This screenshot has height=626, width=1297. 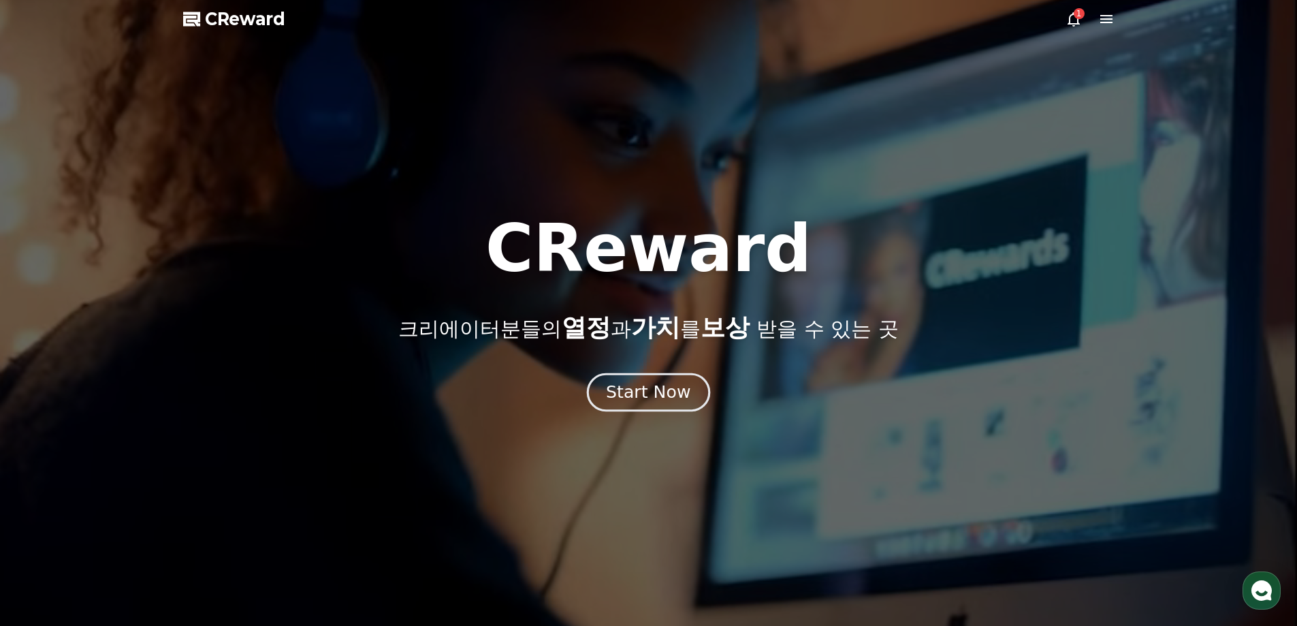 What do you see at coordinates (648, 248) in the screenshot?
I see `h1: CReward` at bounding box center [648, 248].